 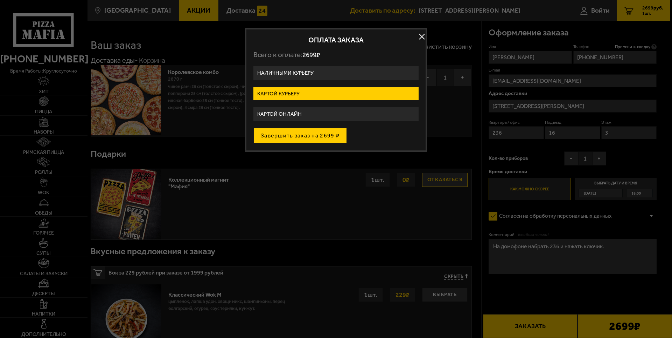 I want to click on span: 2699 ₽, so click(x=311, y=55).